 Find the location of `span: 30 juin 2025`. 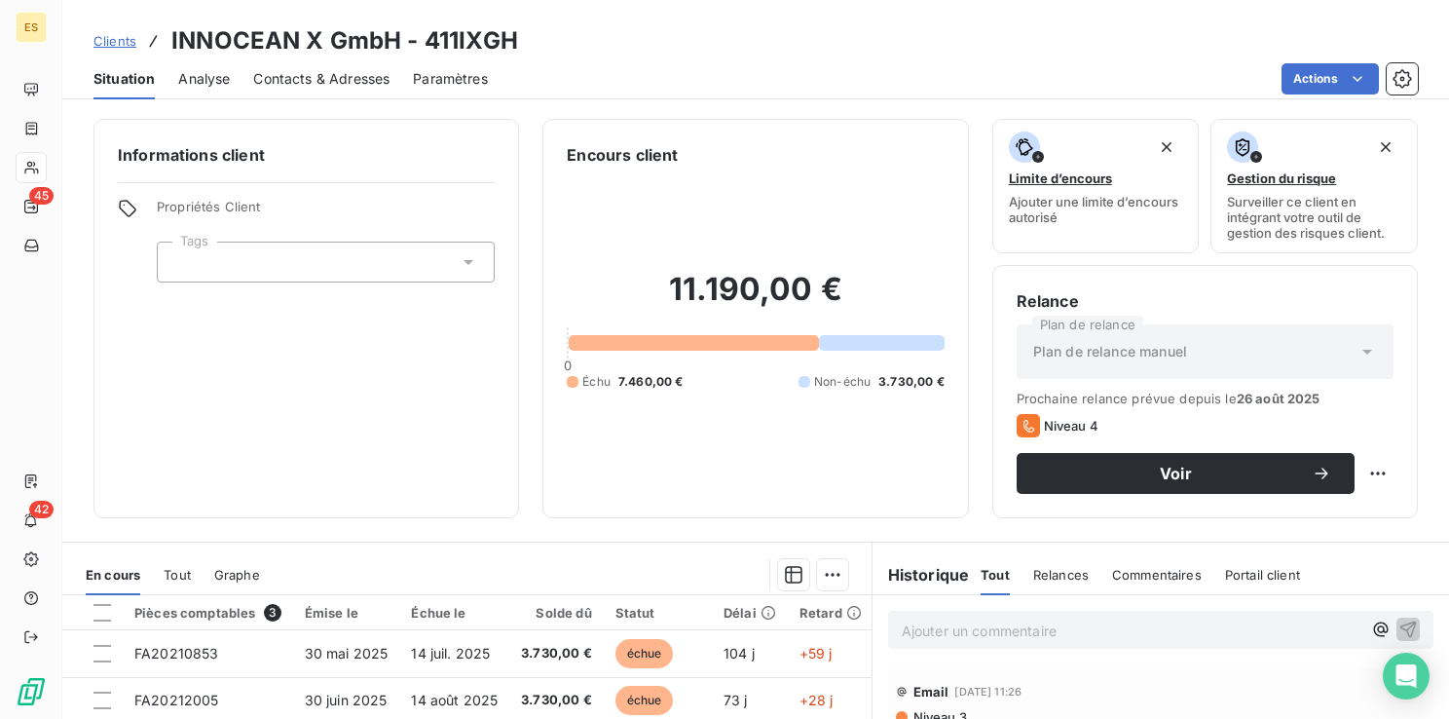

span: 30 juin 2025 is located at coordinates (346, 699).